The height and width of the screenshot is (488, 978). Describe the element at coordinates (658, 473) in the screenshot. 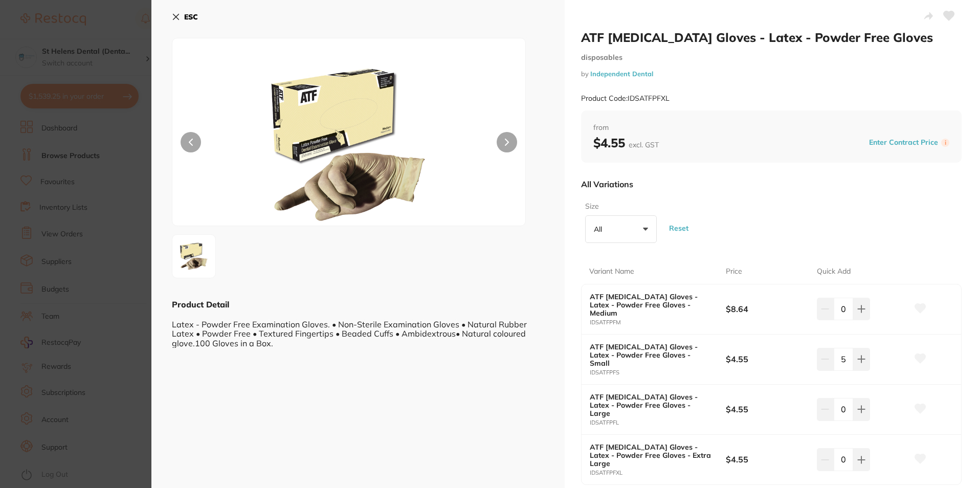

I see `small: IDSATFPFXL` at that location.